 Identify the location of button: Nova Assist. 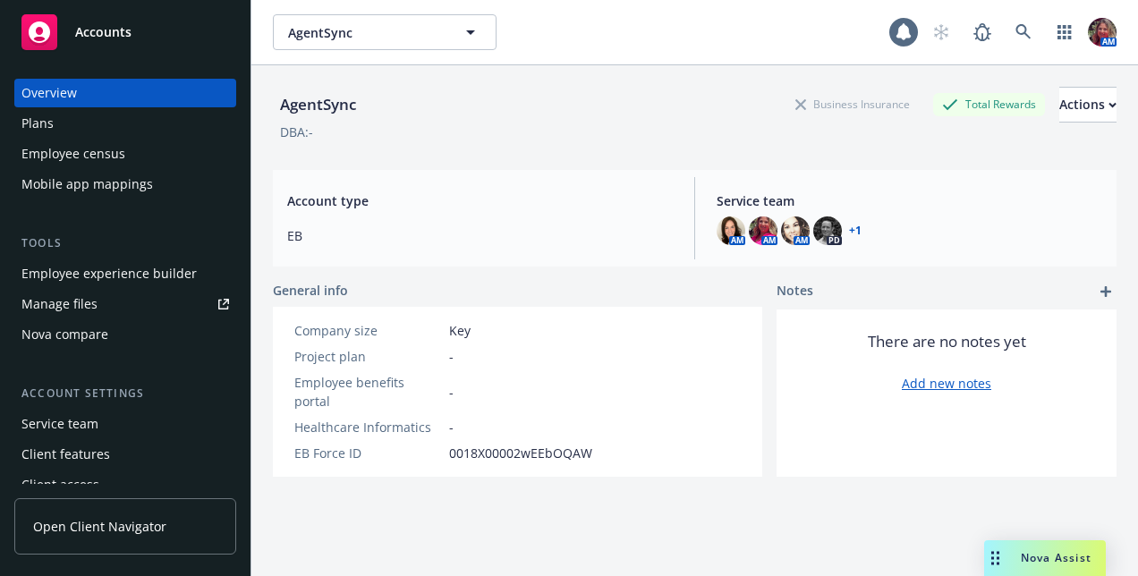
(1045, 558).